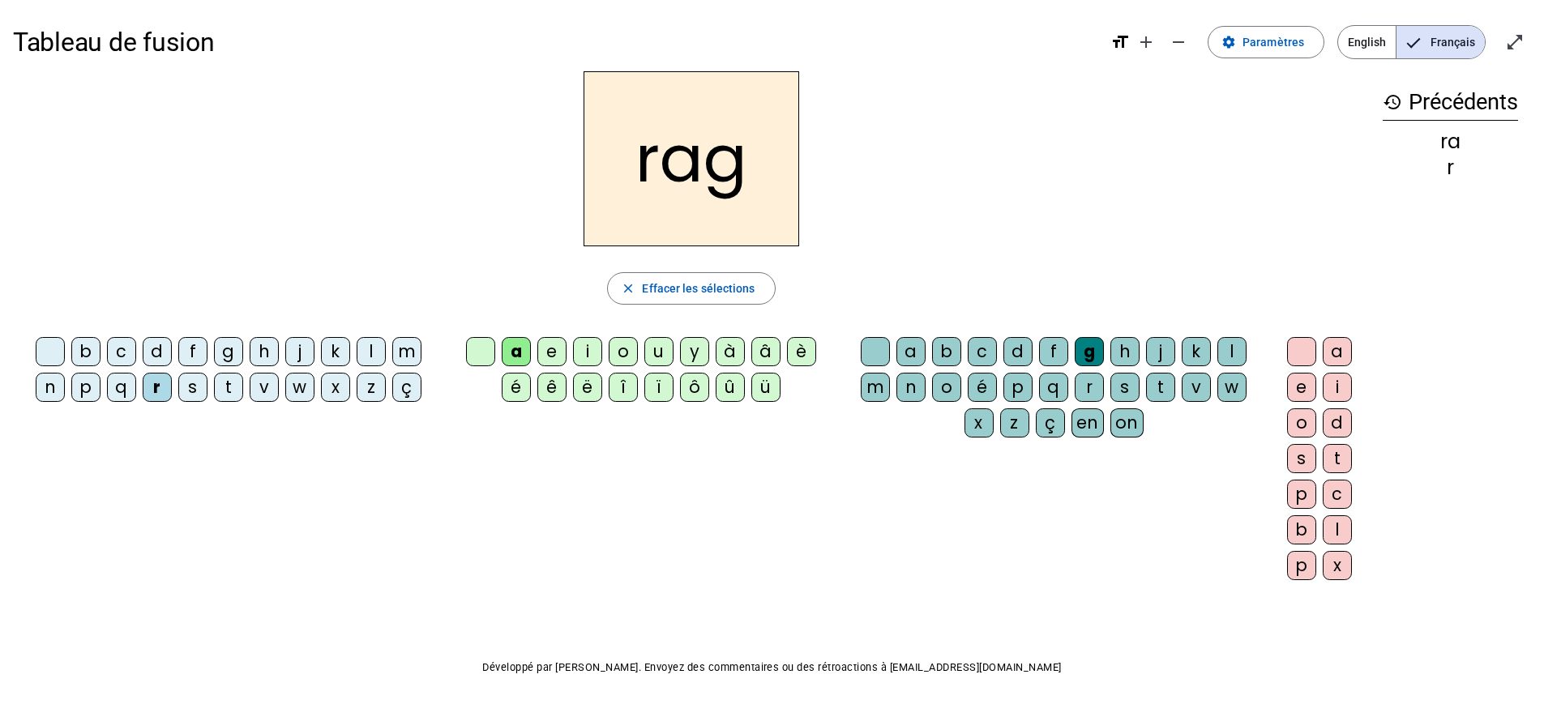  What do you see at coordinates (628, 289) in the screenshot?
I see `mat-icon: close` at bounding box center [628, 289].